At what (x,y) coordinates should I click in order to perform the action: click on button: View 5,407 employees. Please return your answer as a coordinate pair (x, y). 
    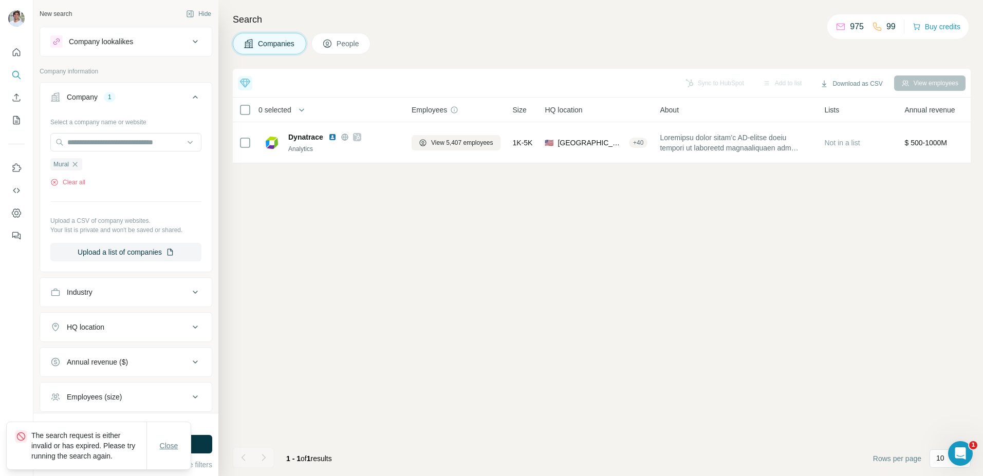
    Looking at the image, I should click on (456, 143).